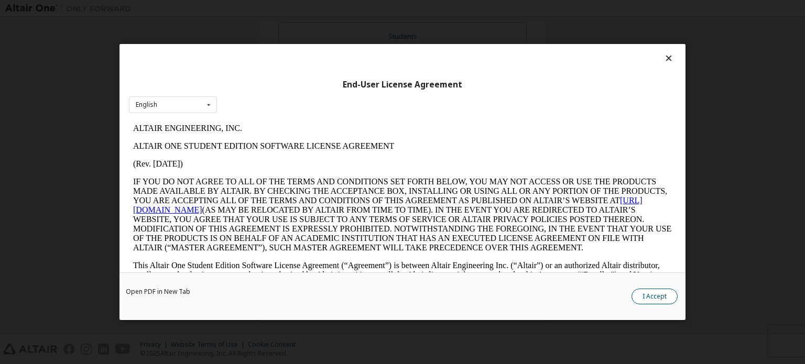 The image size is (805, 364). Describe the element at coordinates (403, 85) in the screenshot. I see `div: End-User License Agreement` at that location.